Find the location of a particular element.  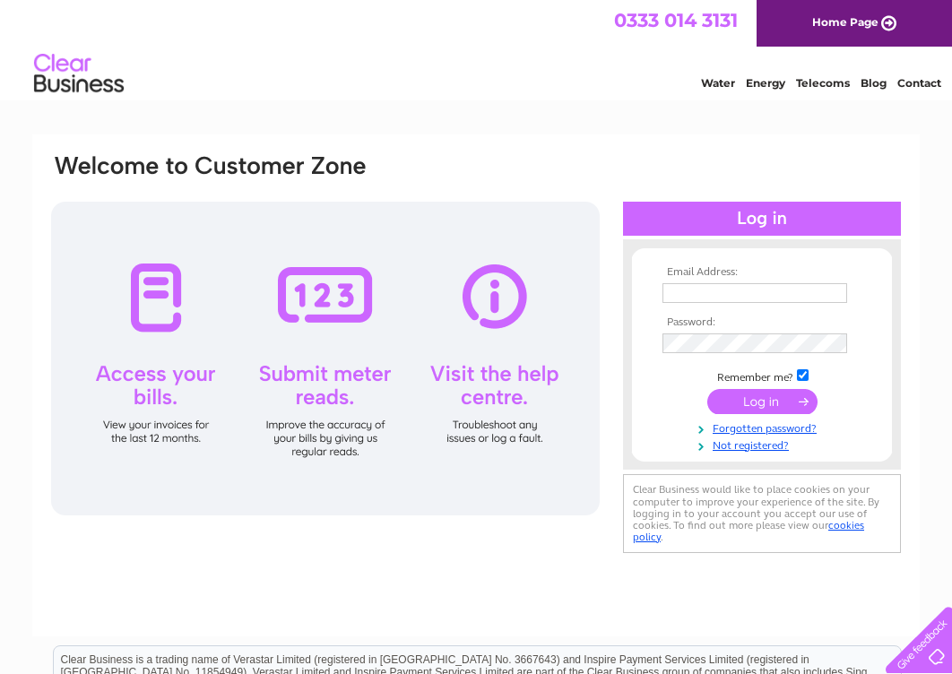

a: Forgotten password? is located at coordinates (764, 427).